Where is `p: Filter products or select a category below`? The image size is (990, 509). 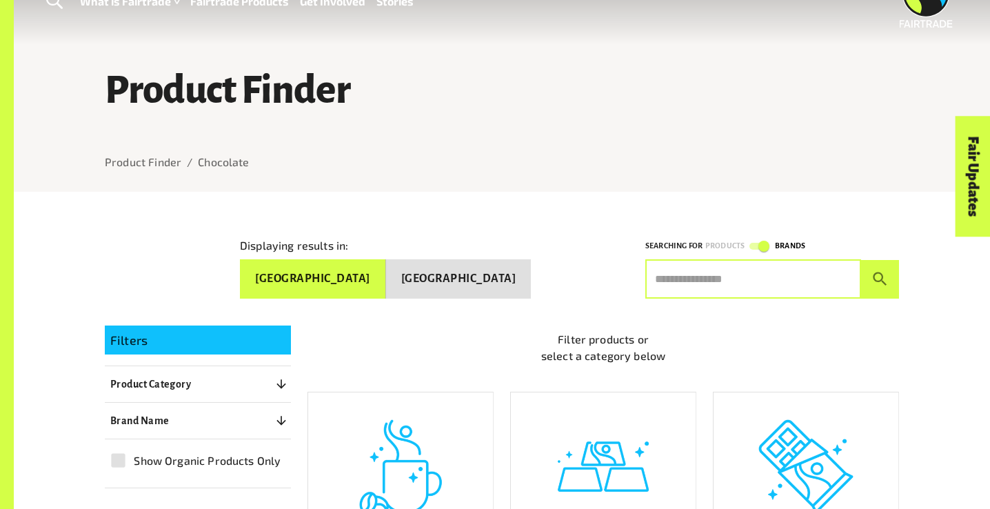
p: Filter products or select a category below is located at coordinates (603, 347).